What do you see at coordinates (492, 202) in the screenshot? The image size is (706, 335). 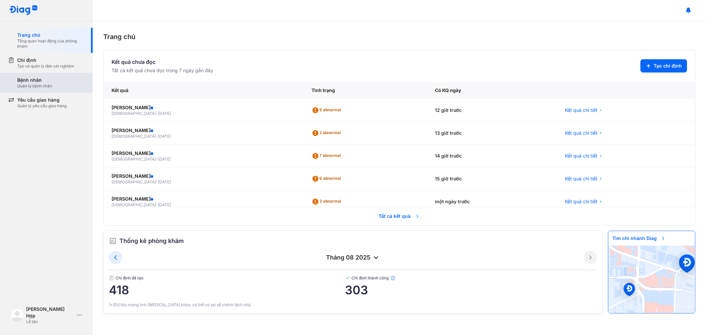 I see `div: một ngày trước` at bounding box center [492, 202].